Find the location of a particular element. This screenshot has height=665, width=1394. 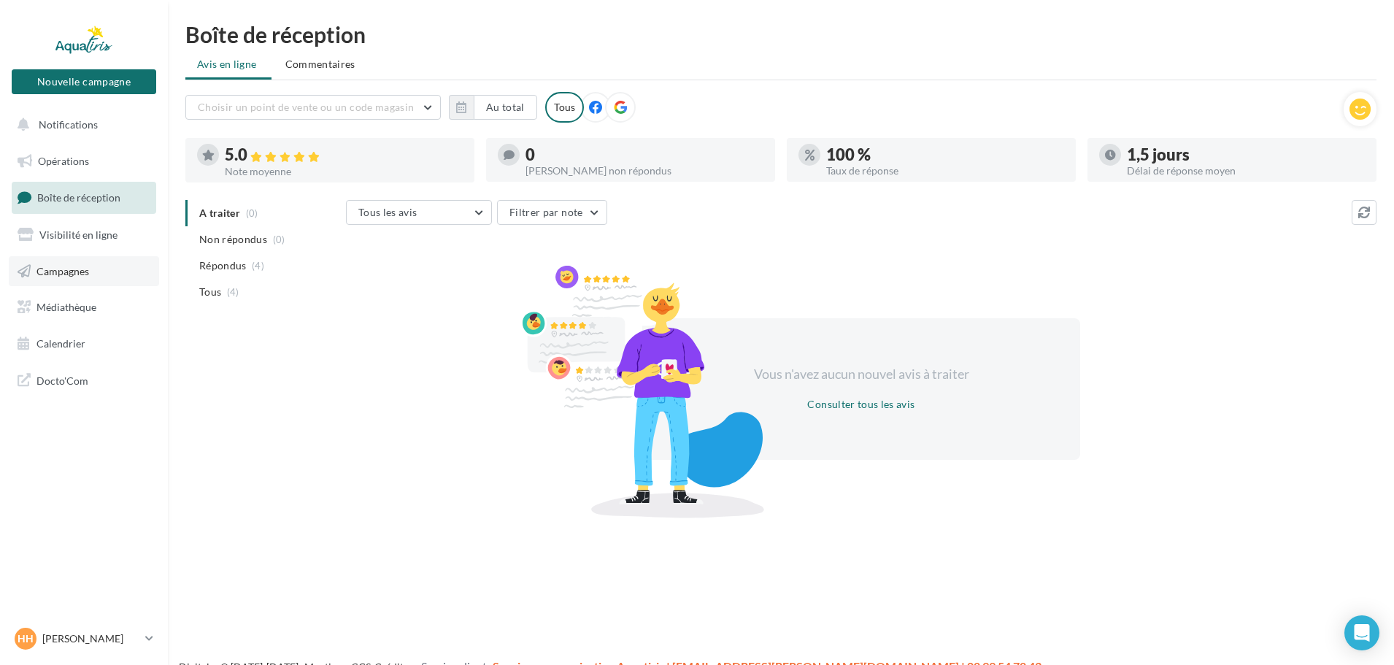

div: Délai de réponse moyen is located at coordinates (1246, 171).